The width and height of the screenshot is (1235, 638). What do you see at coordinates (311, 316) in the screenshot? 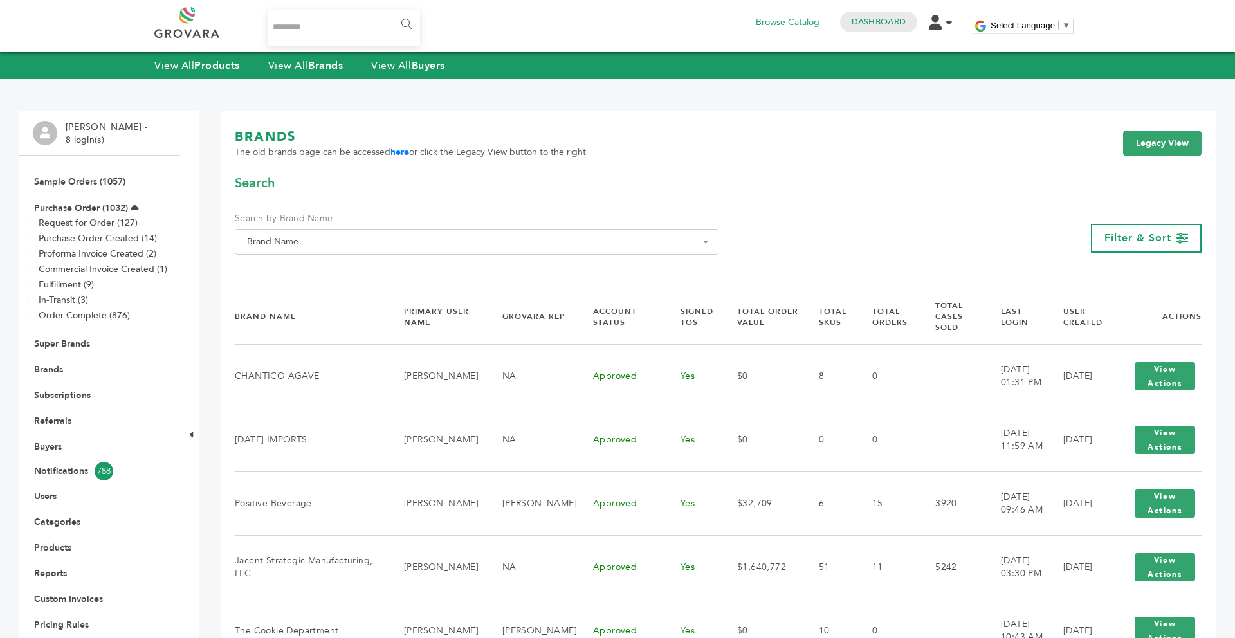
I see `th: Brand Name` at bounding box center [311, 316].